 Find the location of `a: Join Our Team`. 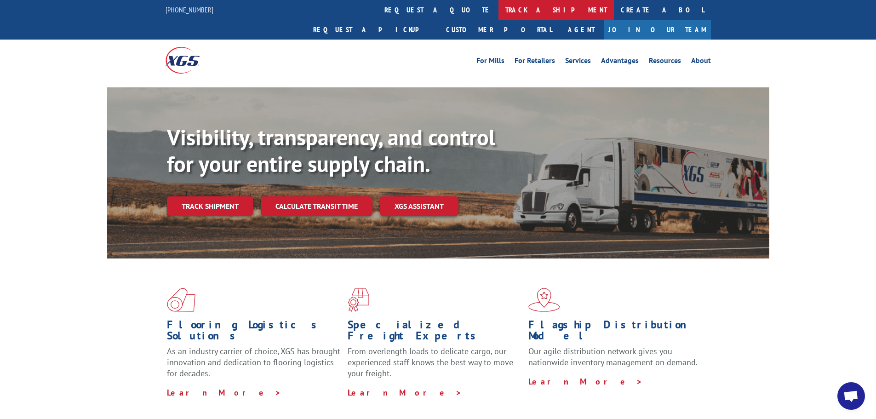

a: Join Our Team is located at coordinates (657, 29).